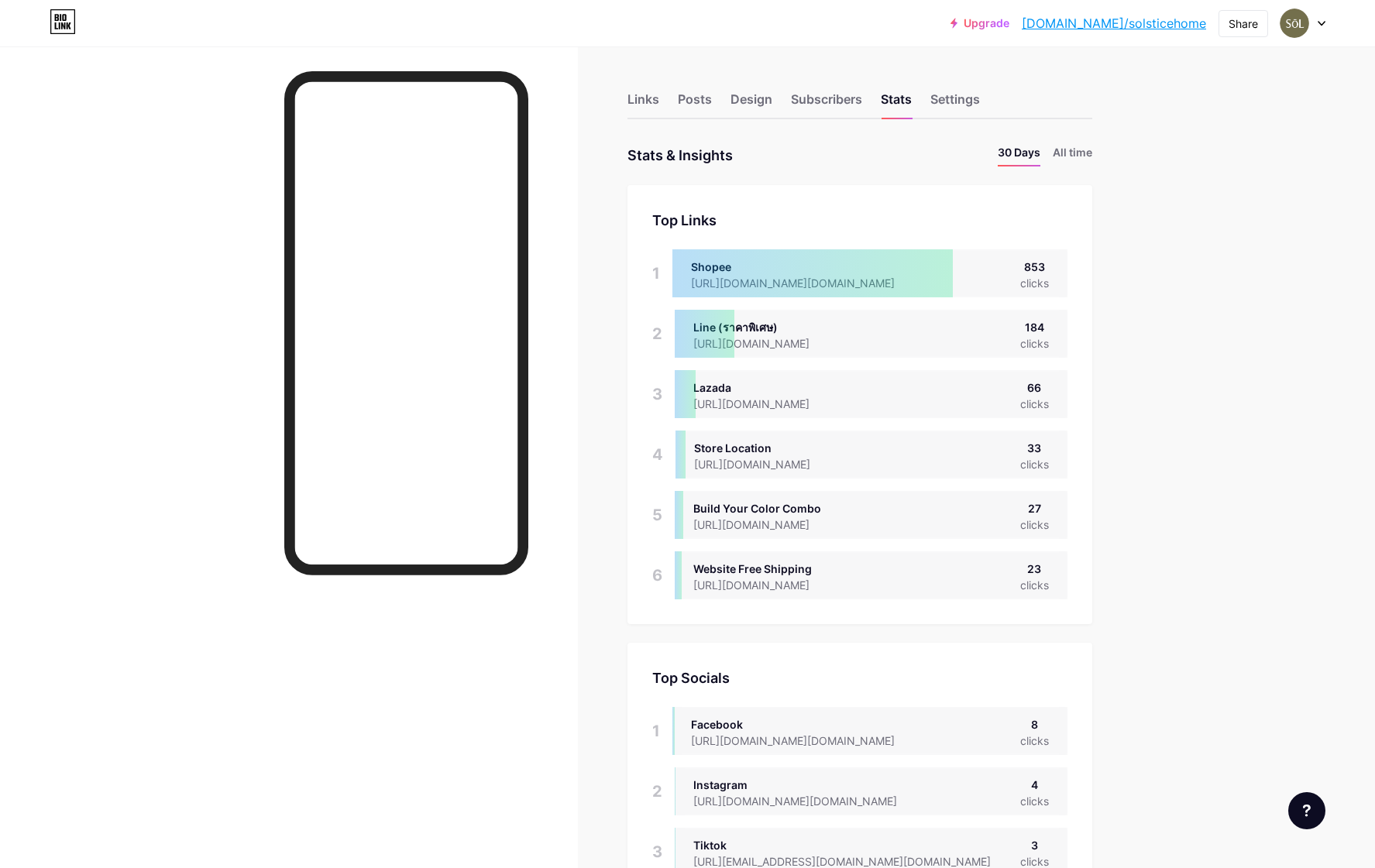  What do you see at coordinates (764, 327) in the screenshot?
I see `div: Line (ราคาพิเศษ)` at bounding box center [764, 327].